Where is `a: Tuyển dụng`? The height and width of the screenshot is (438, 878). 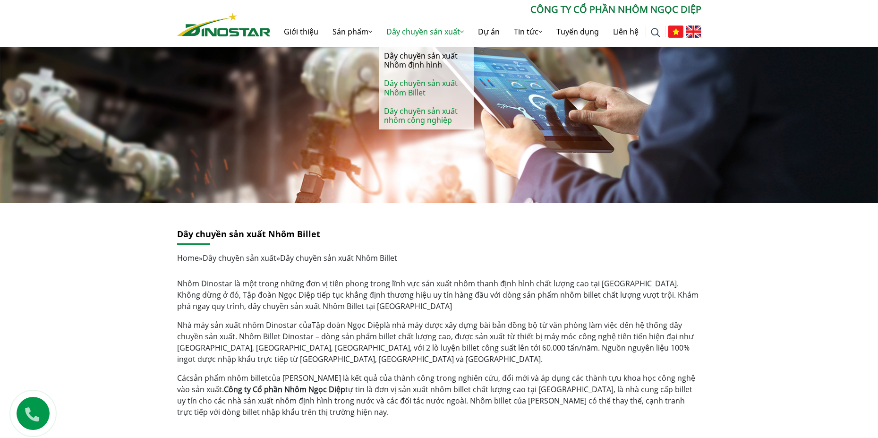
a: Tuyển dụng is located at coordinates (577, 32).